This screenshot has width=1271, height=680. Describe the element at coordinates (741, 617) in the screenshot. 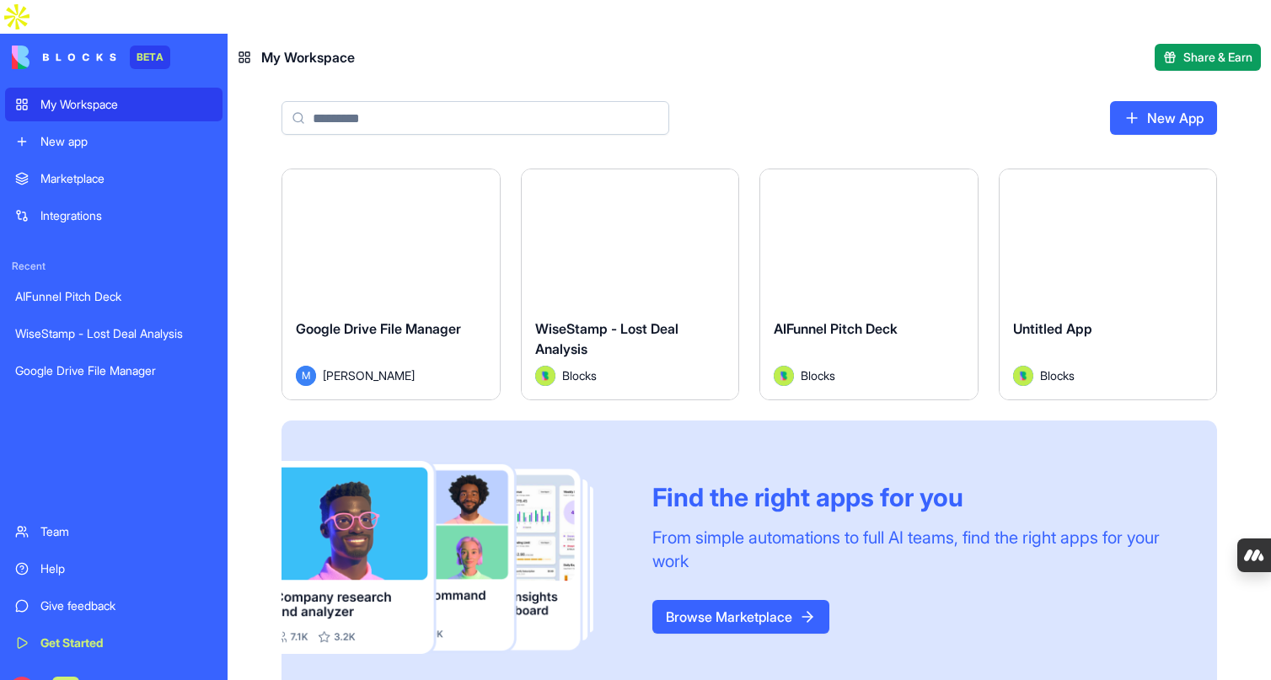

I see `a: Browse Marketplace` at that location.